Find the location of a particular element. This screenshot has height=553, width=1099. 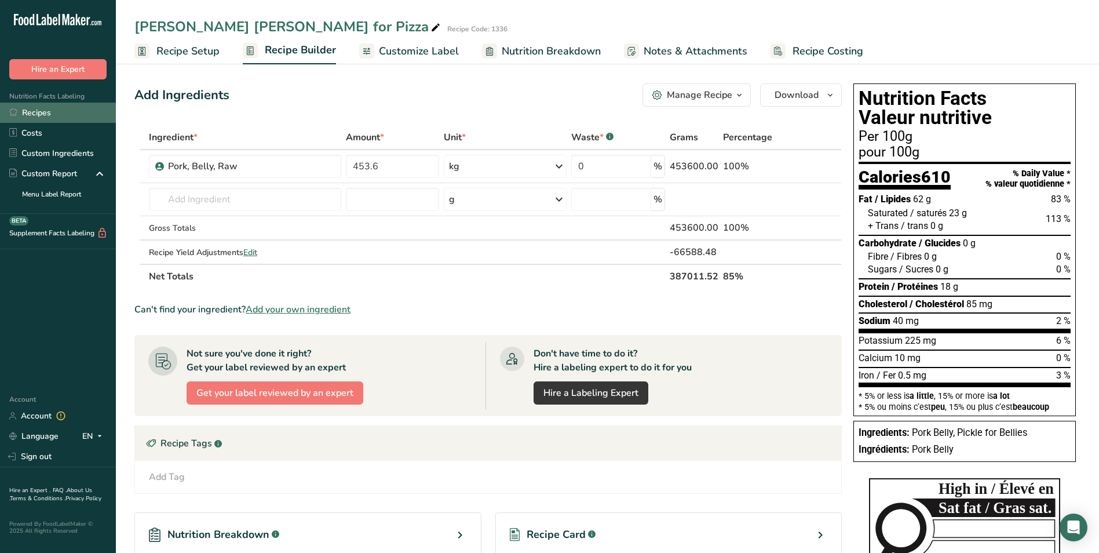

span: Calcium is located at coordinates (875, 357).